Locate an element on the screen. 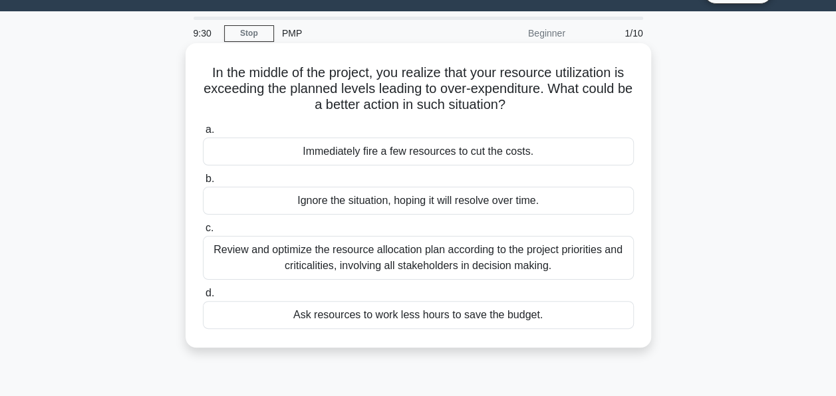 This screenshot has width=836, height=396. div: Review and optimize the resource allocation plan according to the project priorities and critical... is located at coordinates (418, 258).